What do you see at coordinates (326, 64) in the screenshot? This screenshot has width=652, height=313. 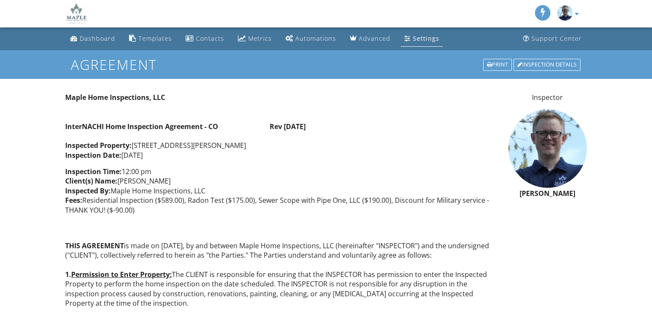 I see `h1: Agreement` at bounding box center [326, 64].